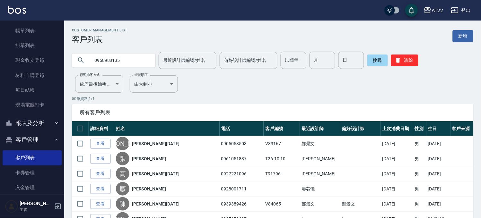 This screenshot has height=218, width=481. What do you see at coordinates (101, 129) in the screenshot?
I see `th: 詳細資料` at bounding box center [101, 129].